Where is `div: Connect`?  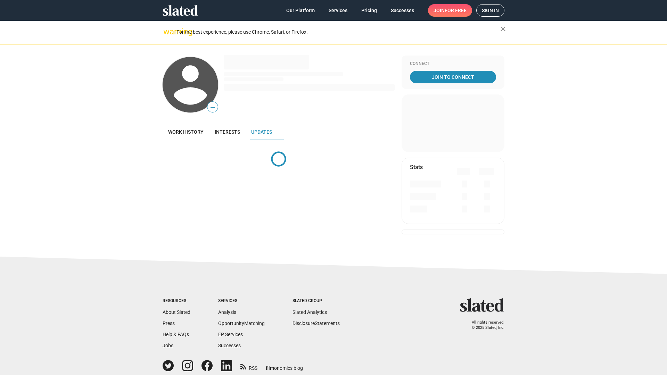
div: Connect is located at coordinates (453, 64).